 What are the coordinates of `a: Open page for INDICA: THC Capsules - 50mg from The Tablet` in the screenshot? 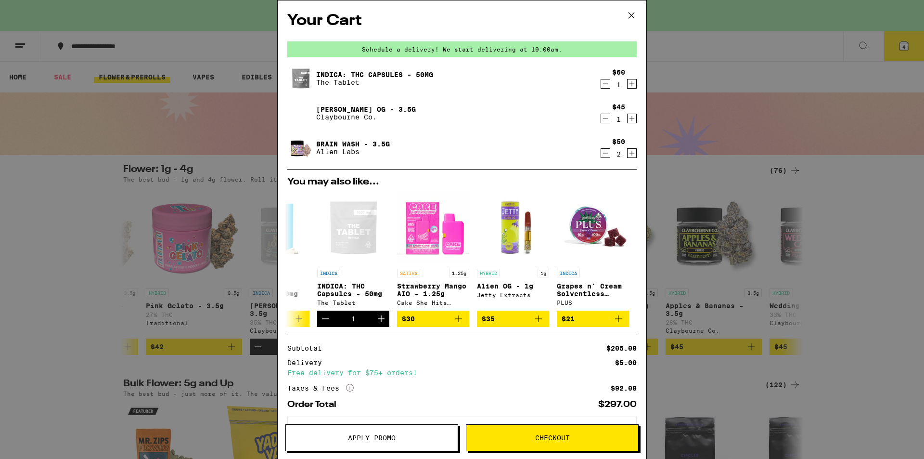 It's located at (353, 251).